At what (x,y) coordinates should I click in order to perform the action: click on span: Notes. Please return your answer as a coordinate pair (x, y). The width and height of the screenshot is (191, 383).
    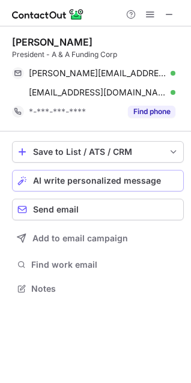
    Looking at the image, I should click on (105, 289).